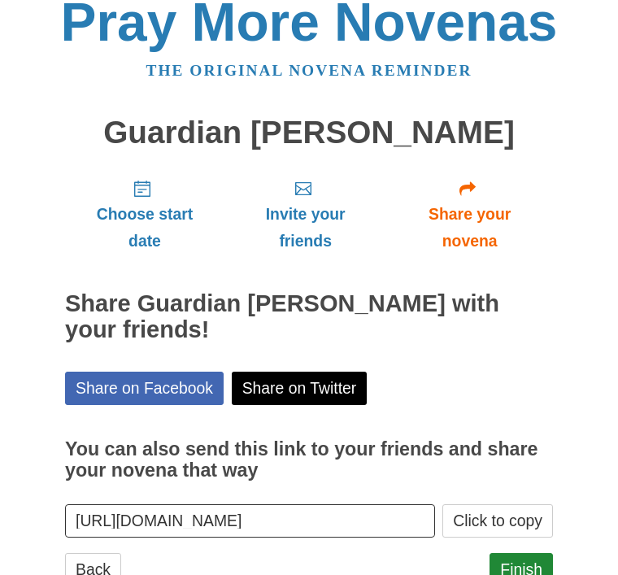 The height and width of the screenshot is (575, 618). I want to click on button: Click to copy, so click(497, 520).